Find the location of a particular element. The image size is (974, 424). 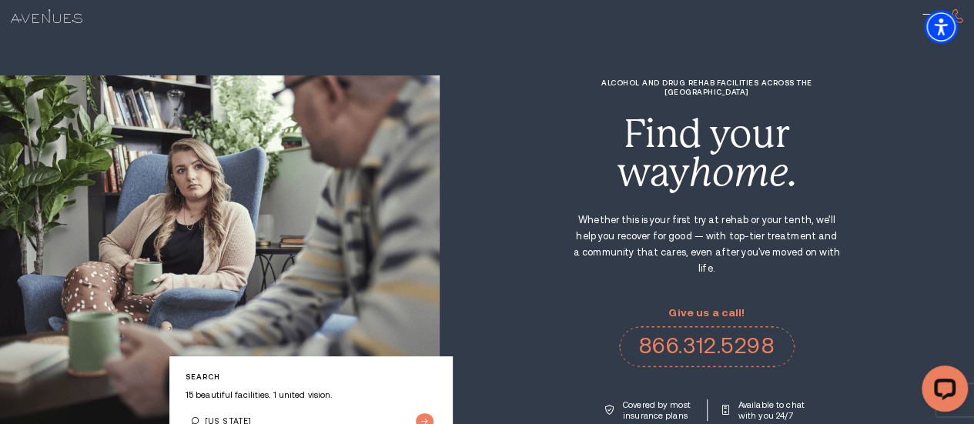

a: Covered by most insurance plans is located at coordinates (649, 411).